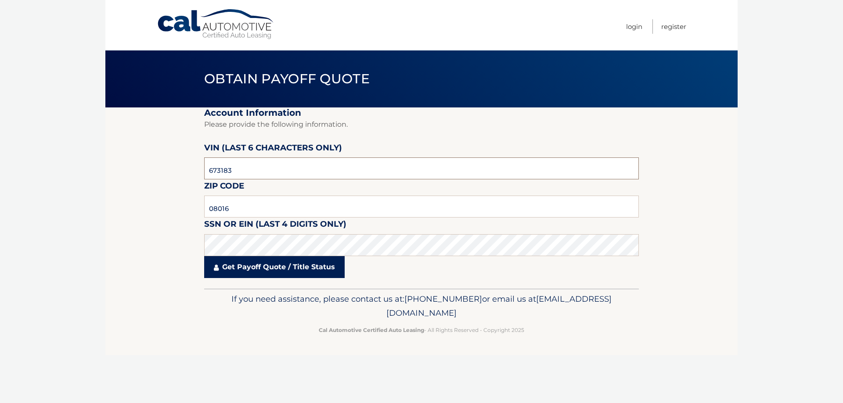 The width and height of the screenshot is (843, 403). I want to click on label: VIN (last 6 characters only), so click(273, 149).